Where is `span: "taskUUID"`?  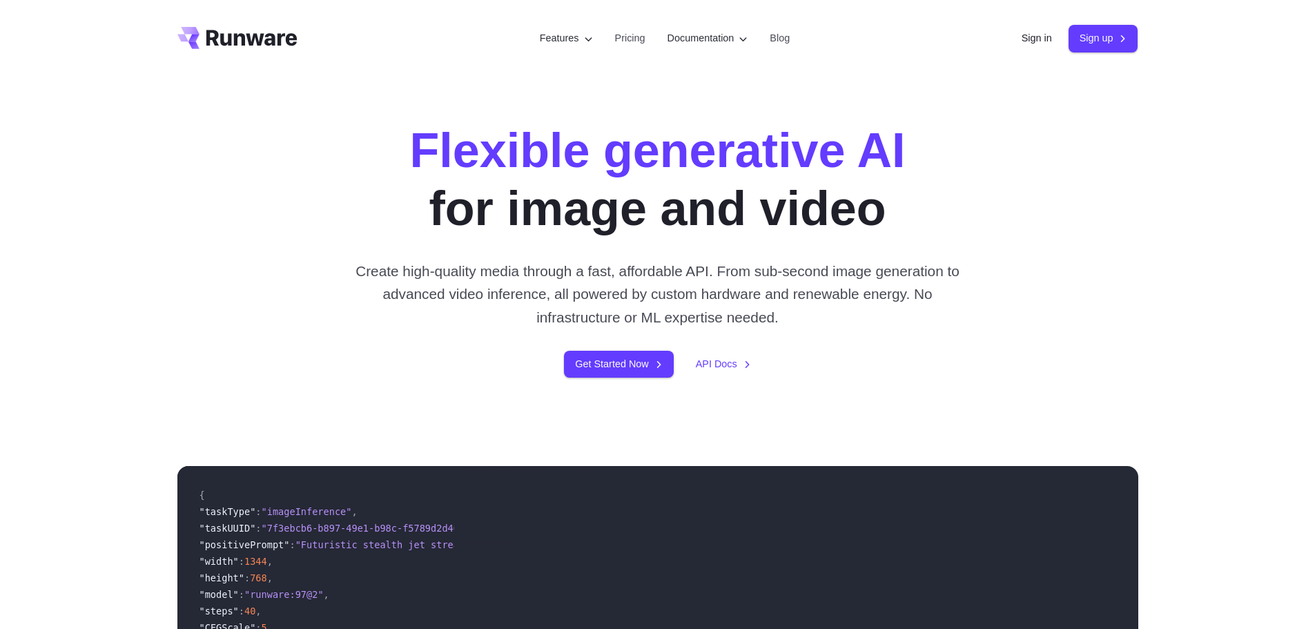
span: "taskUUID" is located at coordinates (228, 528).